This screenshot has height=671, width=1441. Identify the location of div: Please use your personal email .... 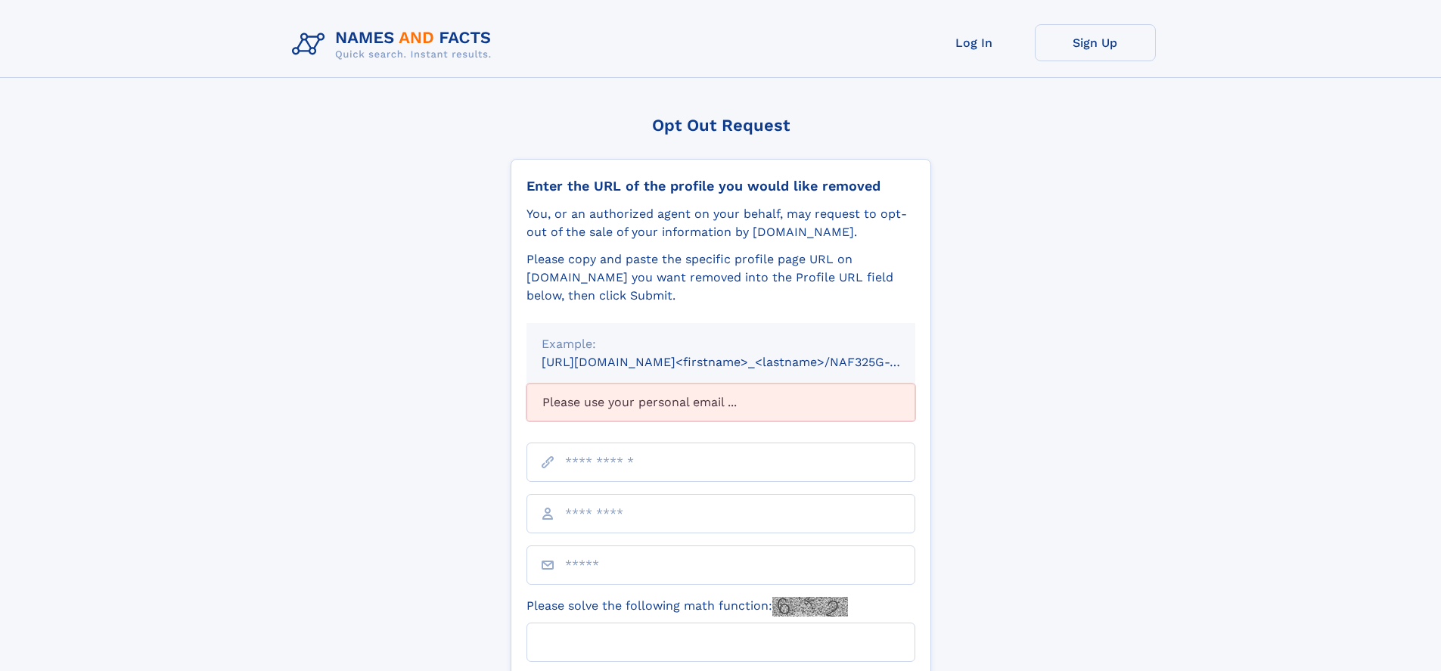
(721, 402).